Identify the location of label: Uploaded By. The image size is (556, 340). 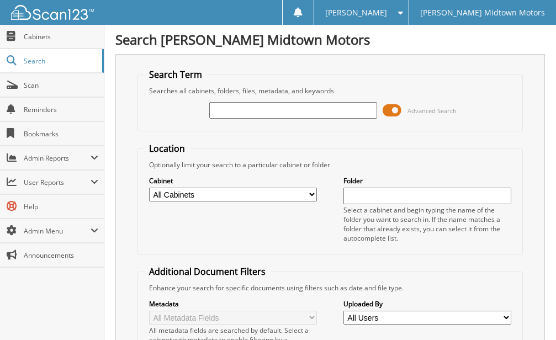
(427, 304).